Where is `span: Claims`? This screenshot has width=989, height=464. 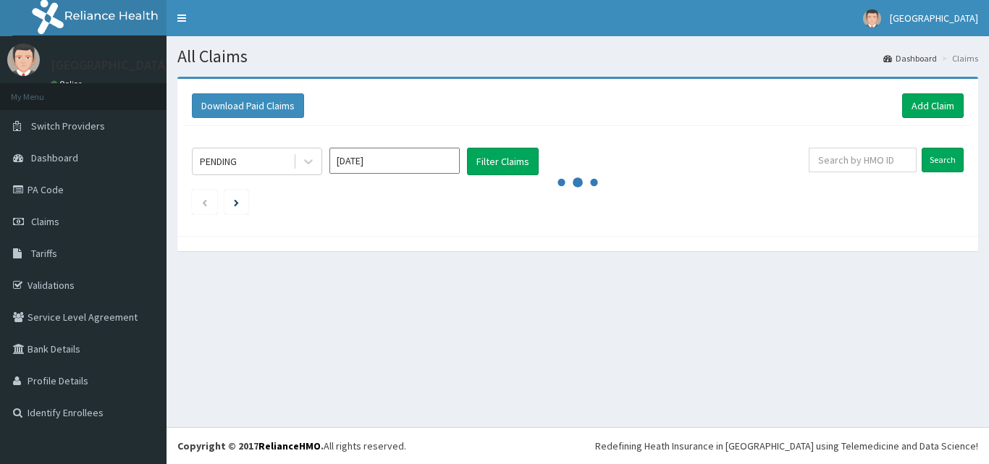
span: Claims is located at coordinates (45, 221).